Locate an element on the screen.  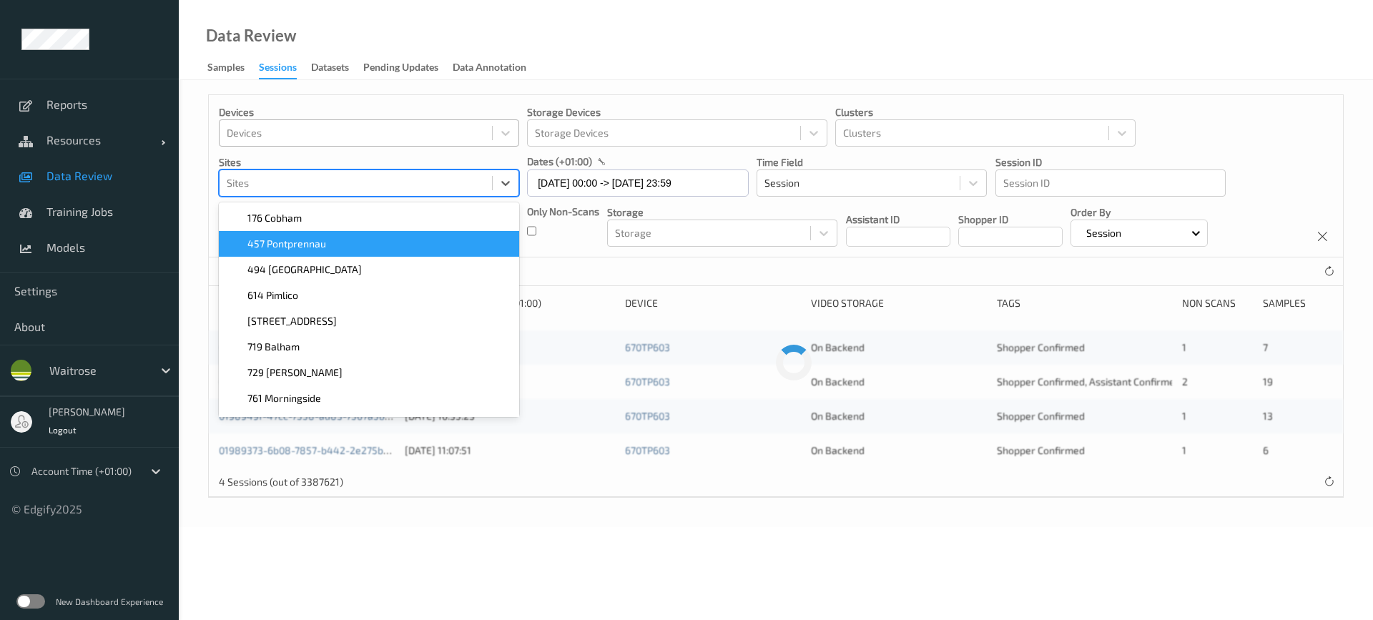
div: Video Storage is located at coordinates (899, 303).